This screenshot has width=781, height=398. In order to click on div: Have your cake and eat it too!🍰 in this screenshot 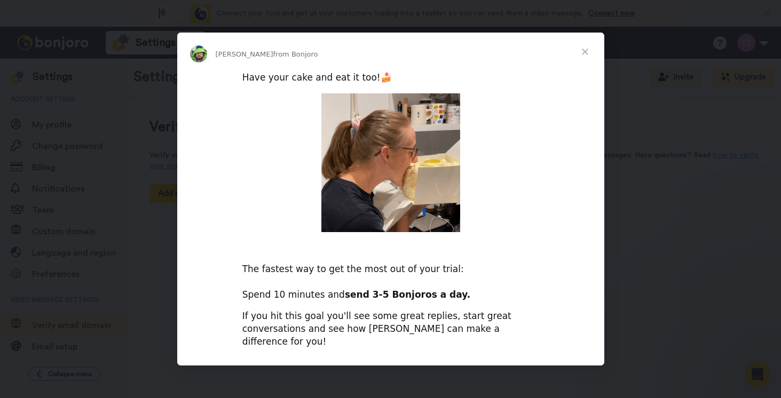, I will do `click(391, 78)`.